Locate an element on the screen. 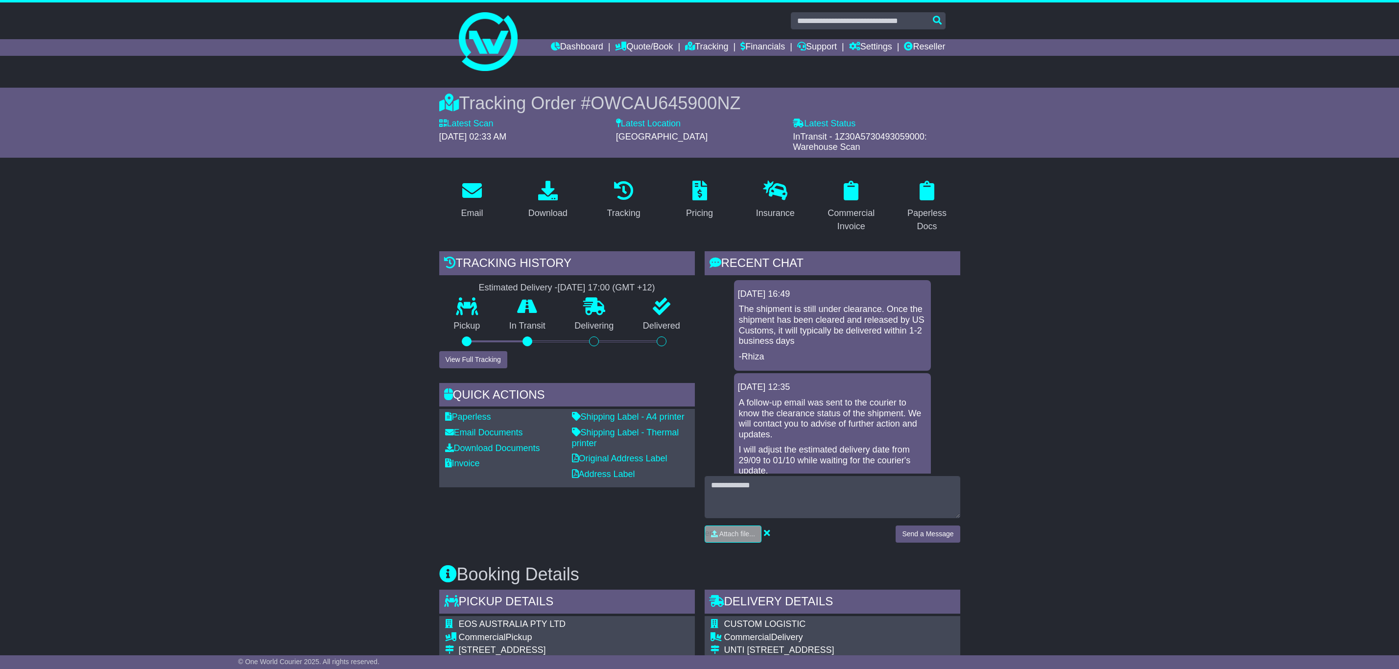  a: Dashboard is located at coordinates (577, 47).